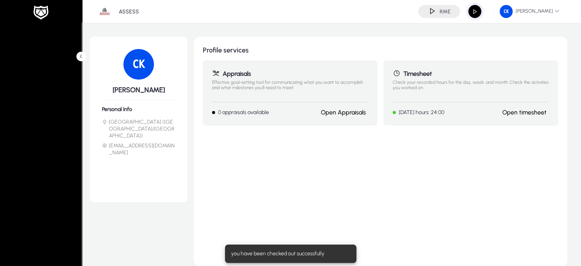  What do you see at coordinates (243, 112) in the screenshot?
I see `p: 0 appraisals available` at bounding box center [243, 112].